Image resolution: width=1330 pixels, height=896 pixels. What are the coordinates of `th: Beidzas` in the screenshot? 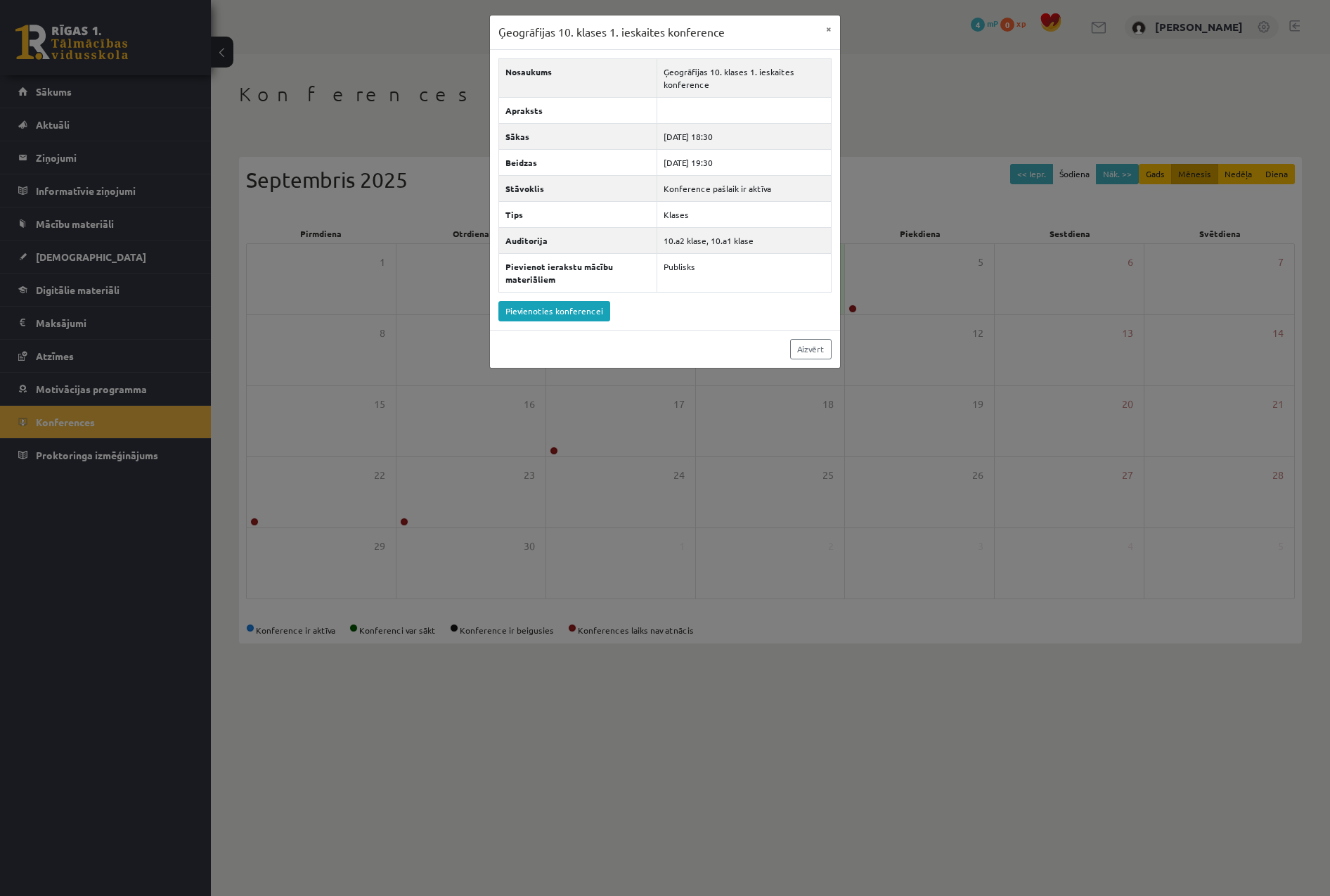 It's located at (578, 161).